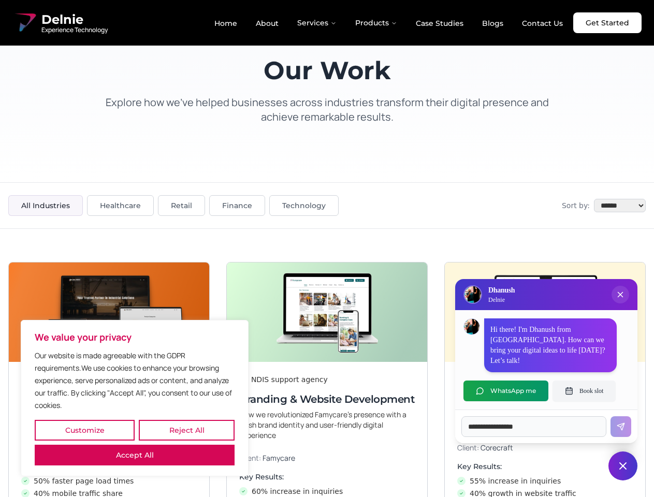  I want to click on span: Delnie, so click(75, 20).